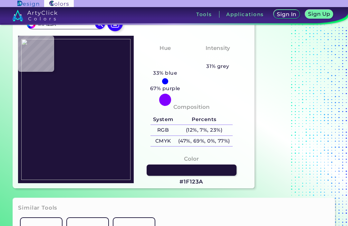 The image size is (348, 226). What do you see at coordinates (163, 141) in the screenshot?
I see `h5: CMYK` at bounding box center [163, 141].